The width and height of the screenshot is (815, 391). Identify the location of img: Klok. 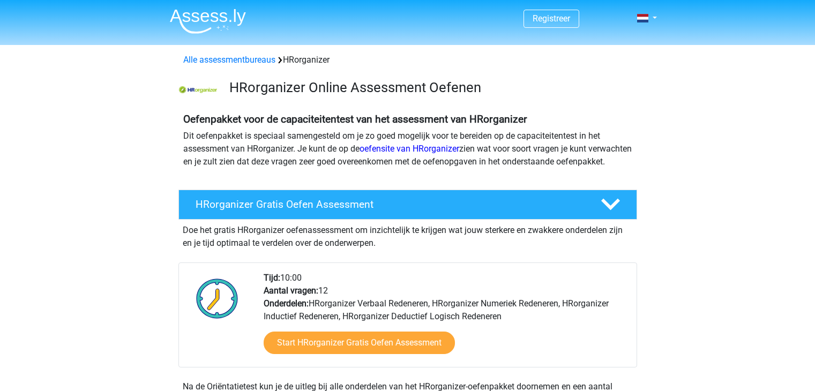
(217, 298).